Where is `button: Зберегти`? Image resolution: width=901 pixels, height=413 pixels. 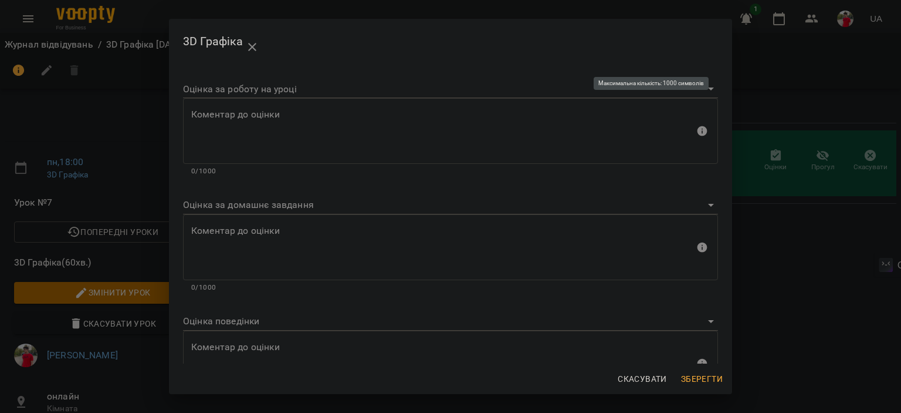
button: Зберегти is located at coordinates (702, 379).